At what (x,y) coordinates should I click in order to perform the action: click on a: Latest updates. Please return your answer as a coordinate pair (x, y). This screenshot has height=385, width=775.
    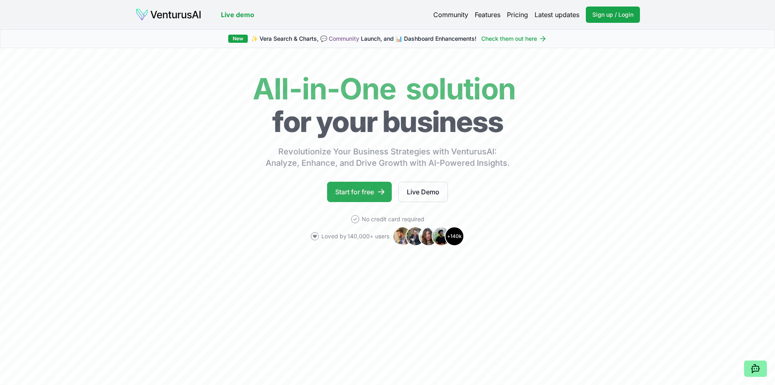
    Looking at the image, I should click on (557, 15).